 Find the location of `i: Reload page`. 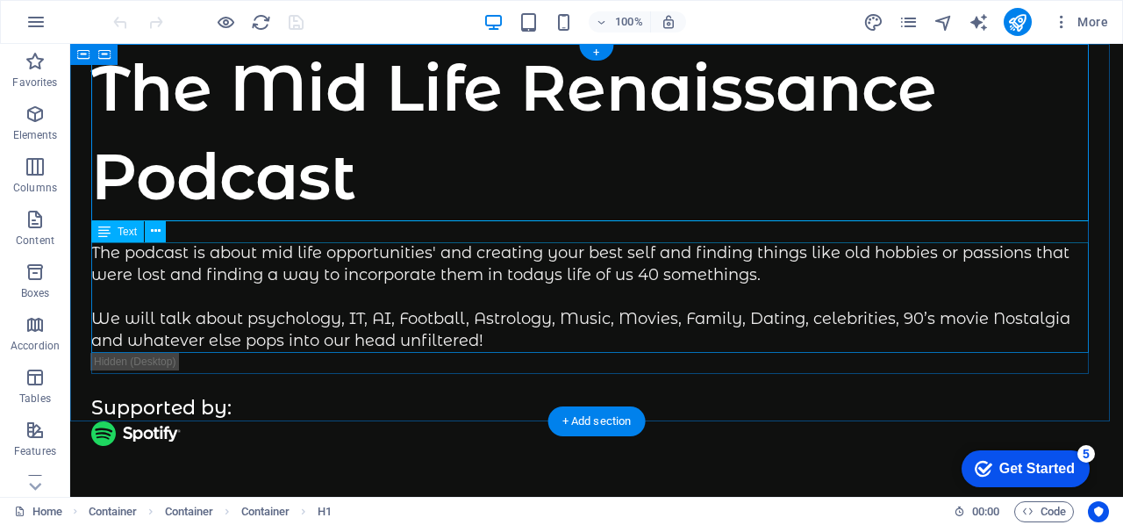

i: Reload page is located at coordinates (261, 22).